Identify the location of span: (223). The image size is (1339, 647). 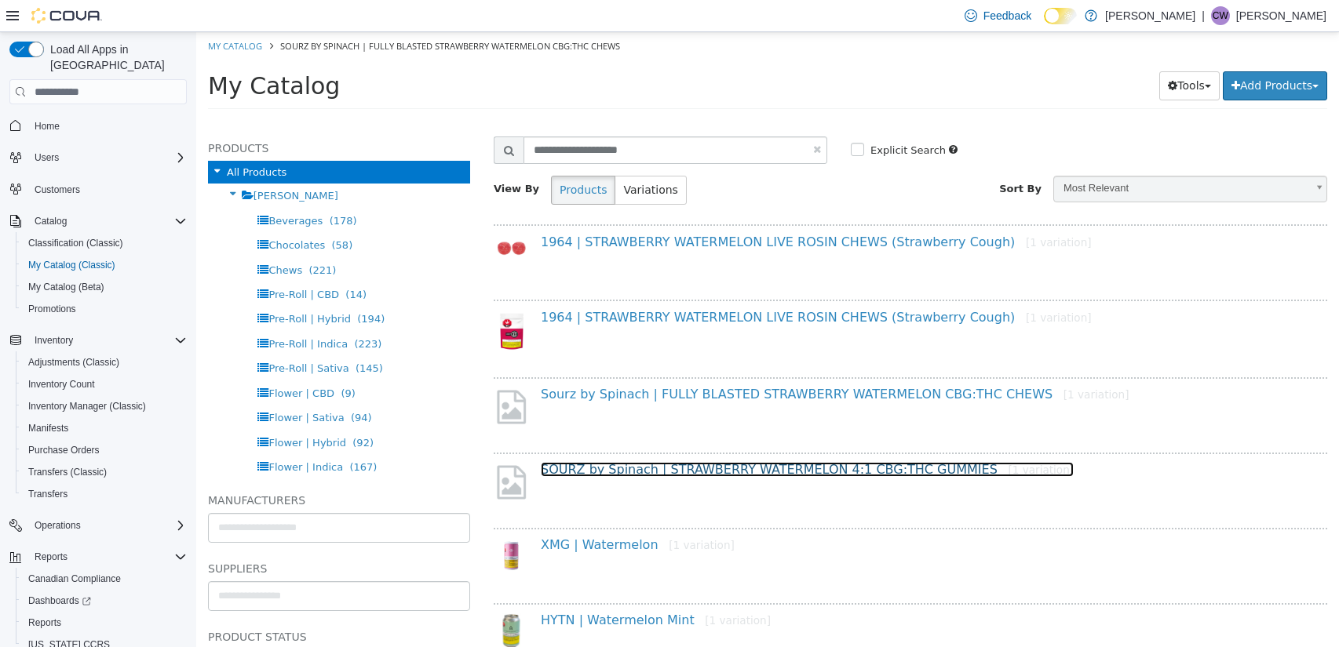
(171, 312).